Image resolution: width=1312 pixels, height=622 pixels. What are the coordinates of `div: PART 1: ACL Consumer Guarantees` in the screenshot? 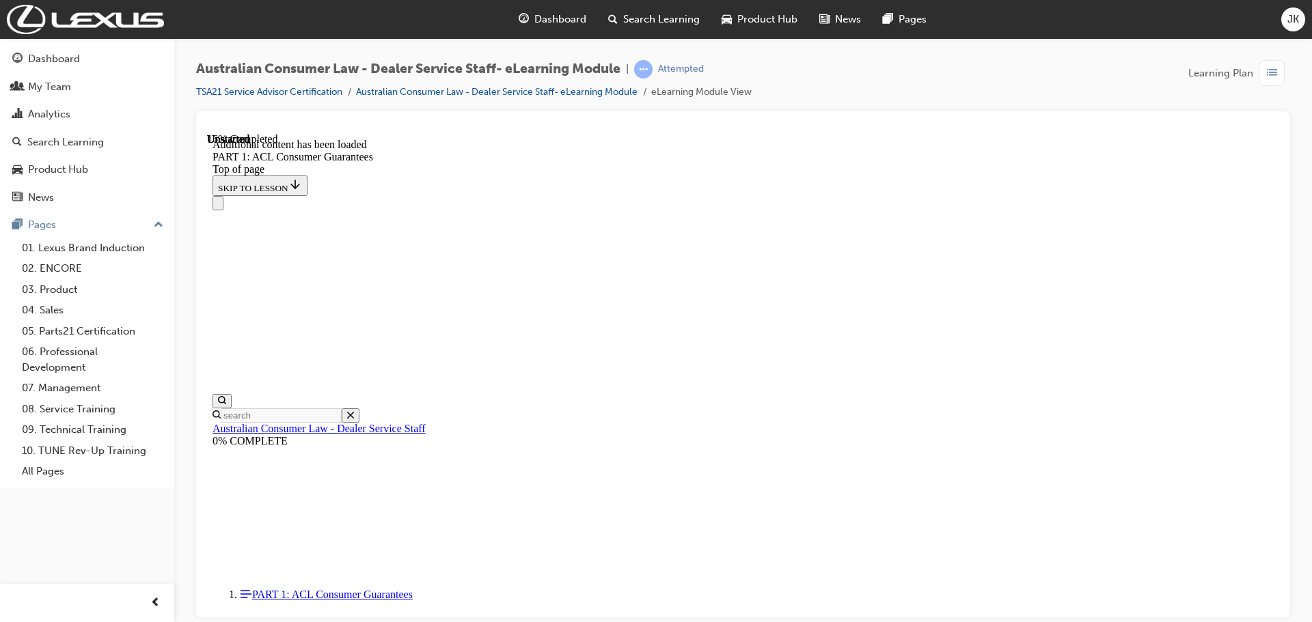 It's located at (536, 24).